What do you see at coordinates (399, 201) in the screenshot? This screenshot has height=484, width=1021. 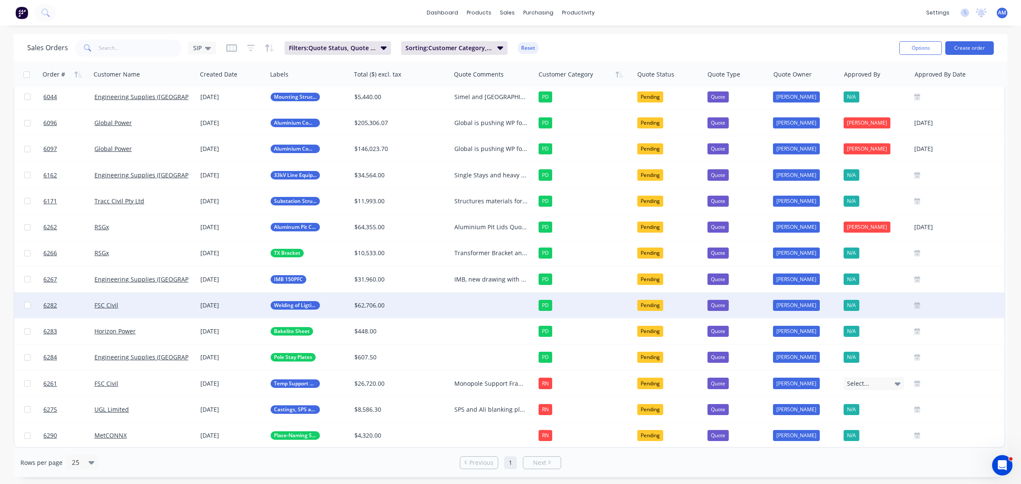 I see `div: $11,993.00` at bounding box center [399, 201].